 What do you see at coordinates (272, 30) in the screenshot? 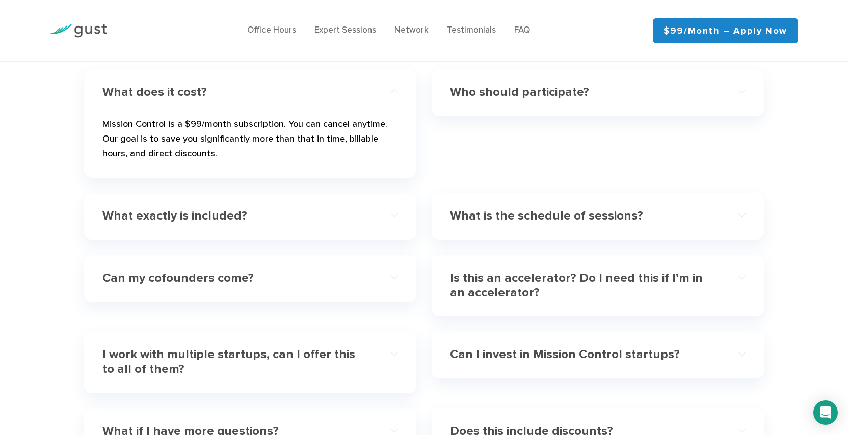
I see `a: Office Hours` at bounding box center [272, 30].